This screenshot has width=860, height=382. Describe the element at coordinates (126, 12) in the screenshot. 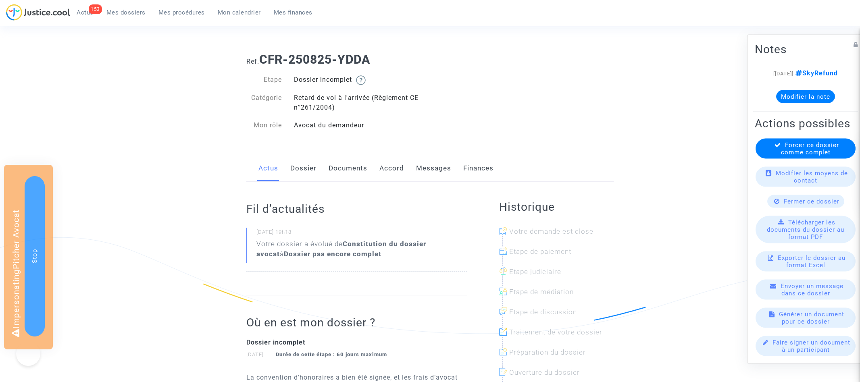

I see `a: Mes dossiers` at that location.